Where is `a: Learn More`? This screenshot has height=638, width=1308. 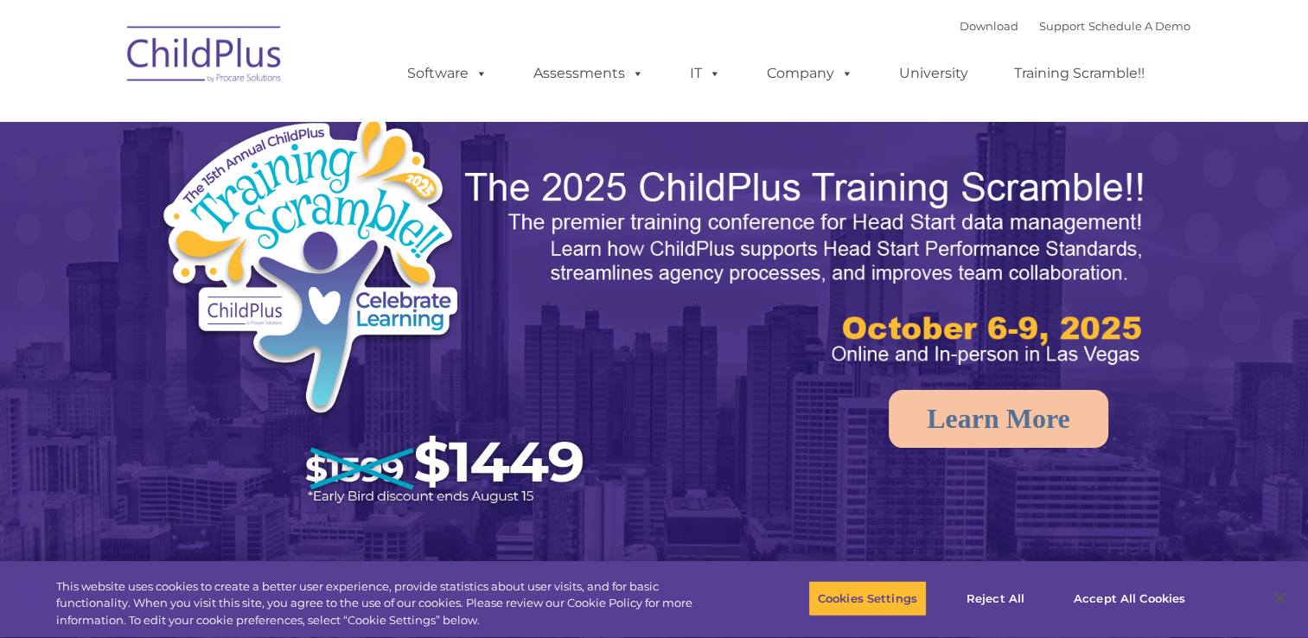 a: Learn More is located at coordinates (998, 418).